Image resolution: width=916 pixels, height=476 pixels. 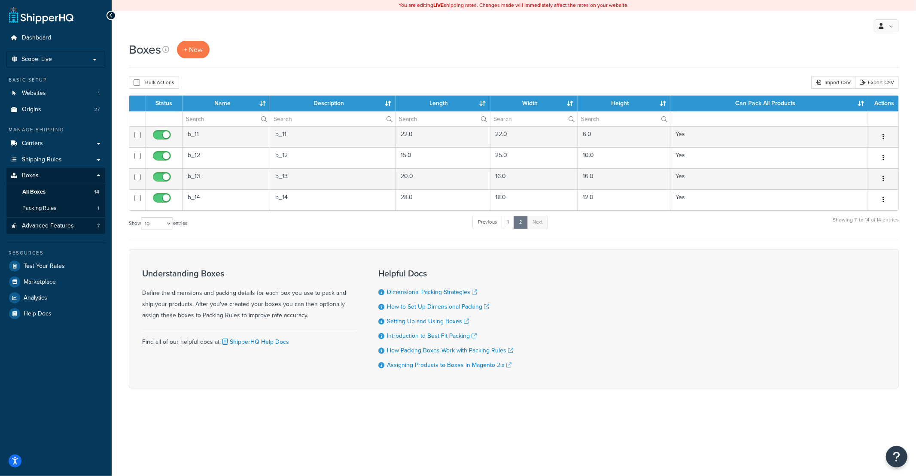 I want to click on a: Shipping Rules, so click(x=56, y=160).